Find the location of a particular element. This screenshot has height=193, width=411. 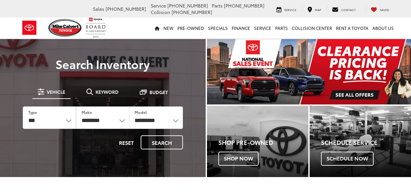

a: Contact is located at coordinates (344, 9).